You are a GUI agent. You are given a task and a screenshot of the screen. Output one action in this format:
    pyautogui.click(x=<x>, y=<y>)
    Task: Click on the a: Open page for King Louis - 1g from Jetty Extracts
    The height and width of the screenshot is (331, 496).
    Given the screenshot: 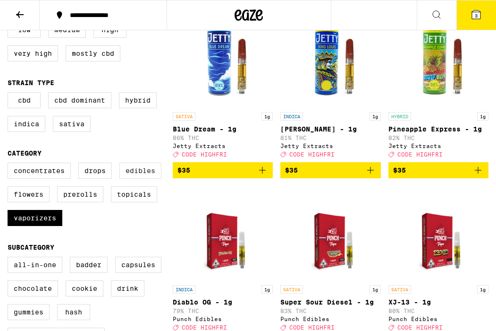 What is the action you would take?
    pyautogui.click(x=331, y=87)
    